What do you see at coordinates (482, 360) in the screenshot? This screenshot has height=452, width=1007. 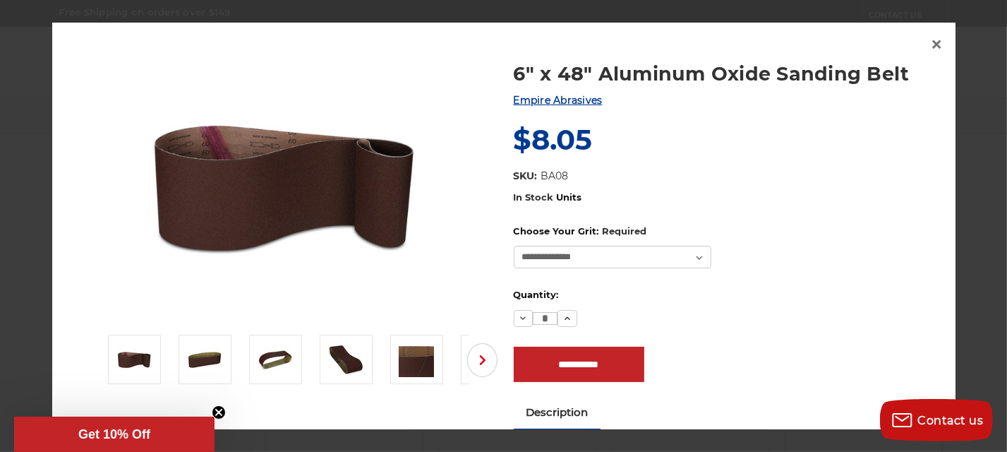 I see `button: Next` at bounding box center [482, 360].